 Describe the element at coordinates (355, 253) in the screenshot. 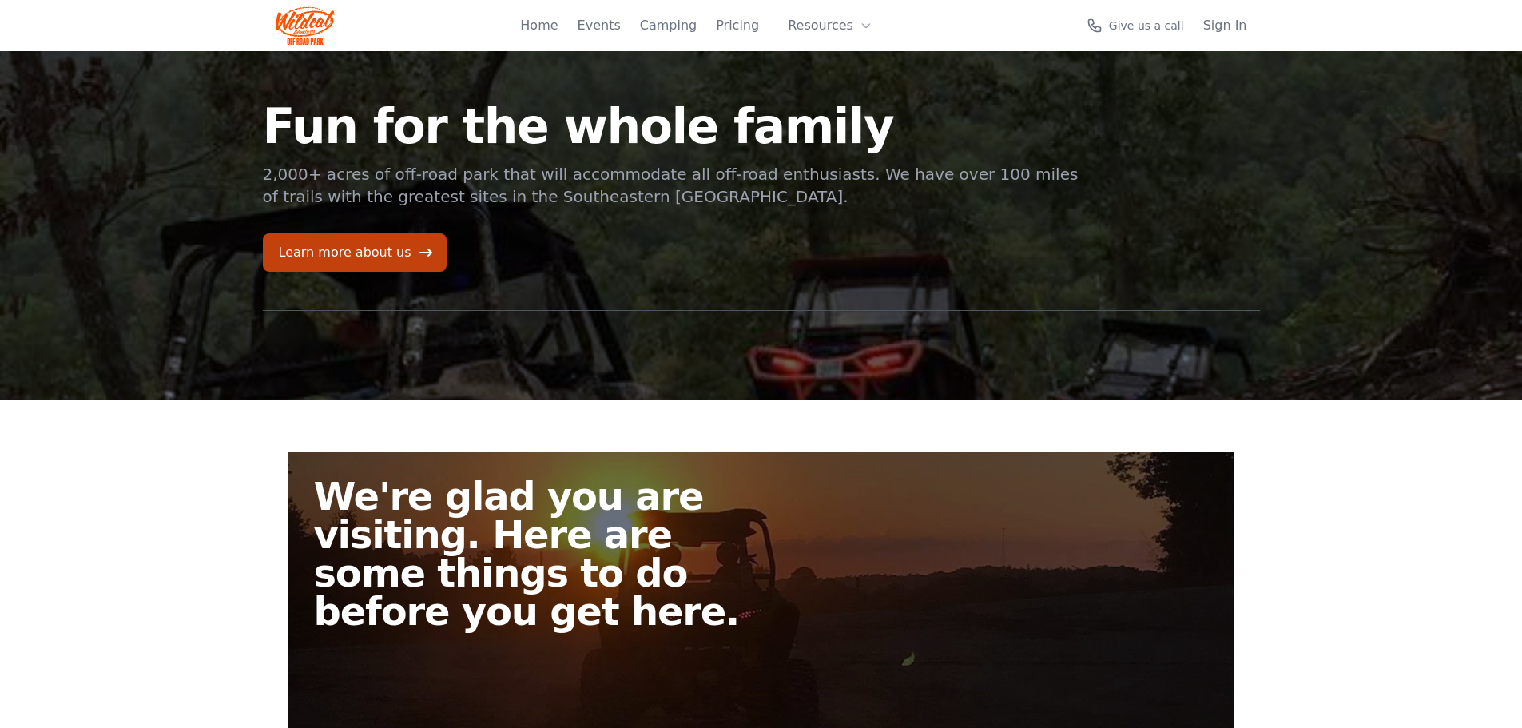

I see `a: Learn more about us` at that location.